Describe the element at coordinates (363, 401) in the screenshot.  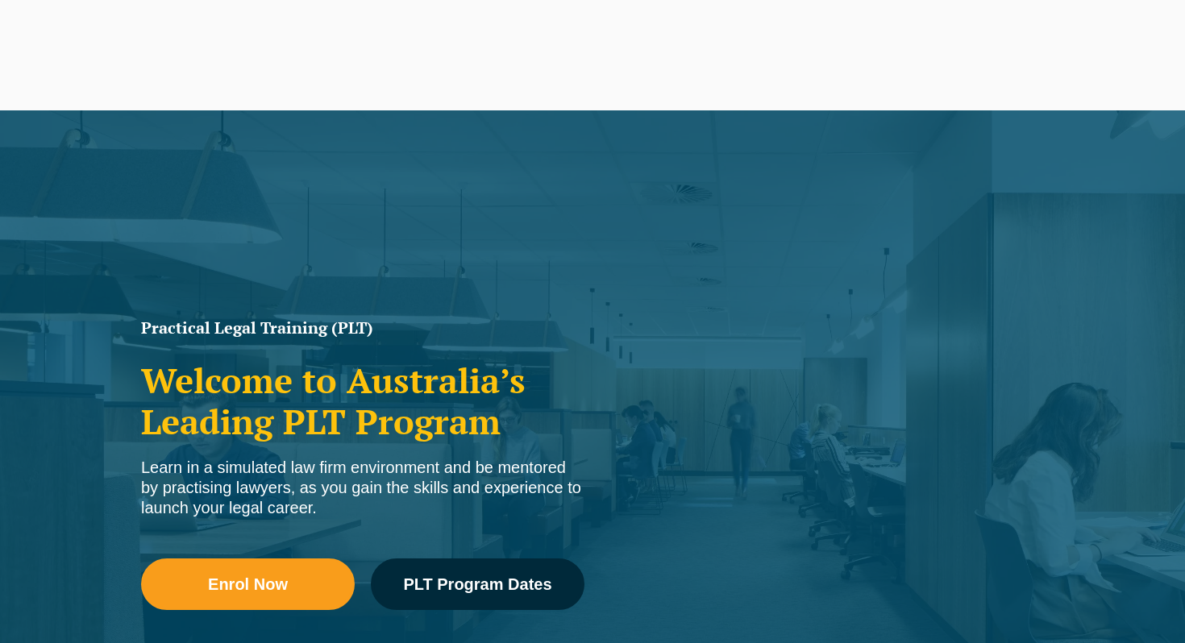
I see `h2: Welcome to Australia’s Leading PLT Program` at that location.